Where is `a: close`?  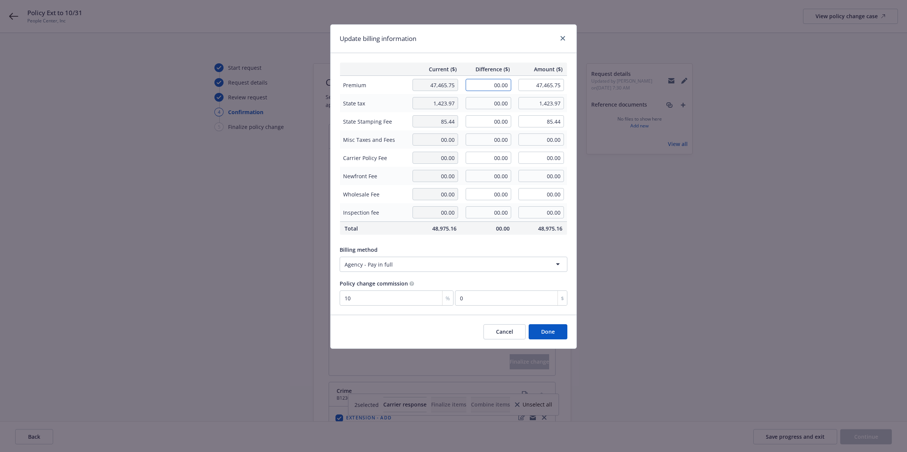
a: close is located at coordinates (563, 38).